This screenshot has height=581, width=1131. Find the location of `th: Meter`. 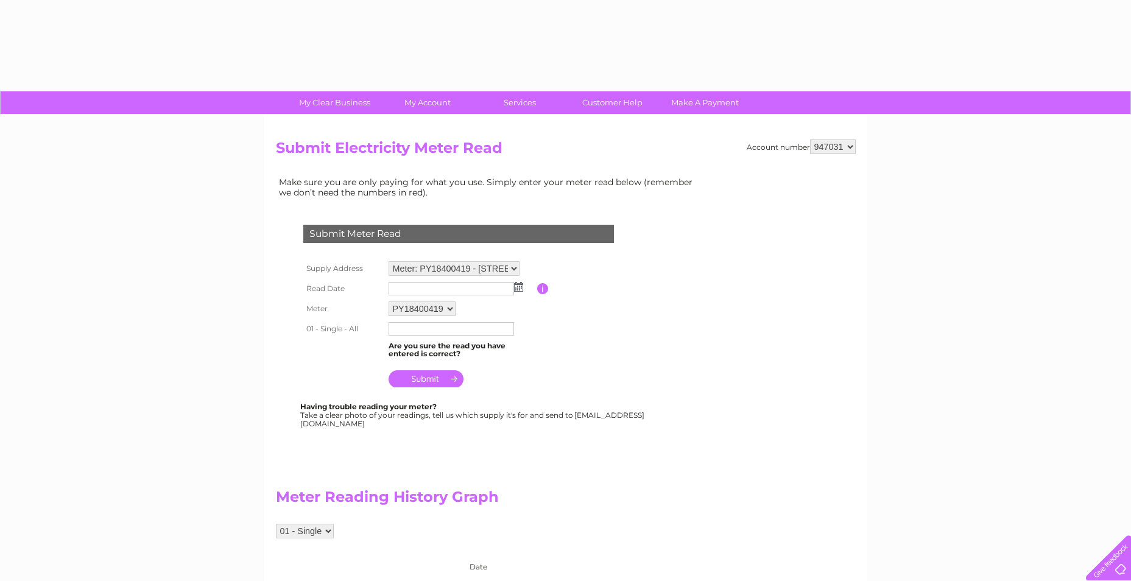

th: Meter is located at coordinates (343, 309).